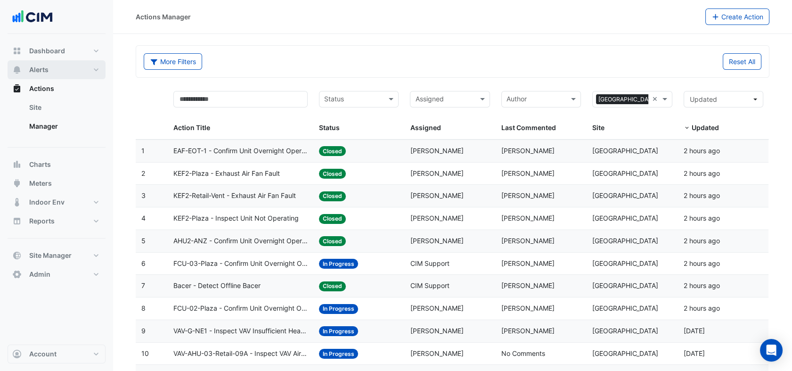 Image resolution: width=792 pixels, height=371 pixels. Describe the element at coordinates (40, 164) in the screenshot. I see `span: Charts` at that location.